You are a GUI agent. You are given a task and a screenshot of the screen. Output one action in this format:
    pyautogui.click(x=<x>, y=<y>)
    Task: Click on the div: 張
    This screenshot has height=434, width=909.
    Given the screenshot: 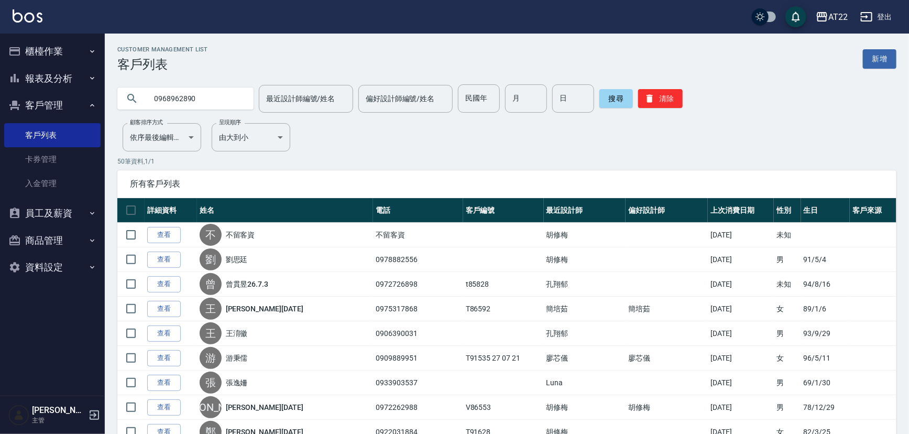 What is the action you would take?
    pyautogui.click(x=211, y=383)
    